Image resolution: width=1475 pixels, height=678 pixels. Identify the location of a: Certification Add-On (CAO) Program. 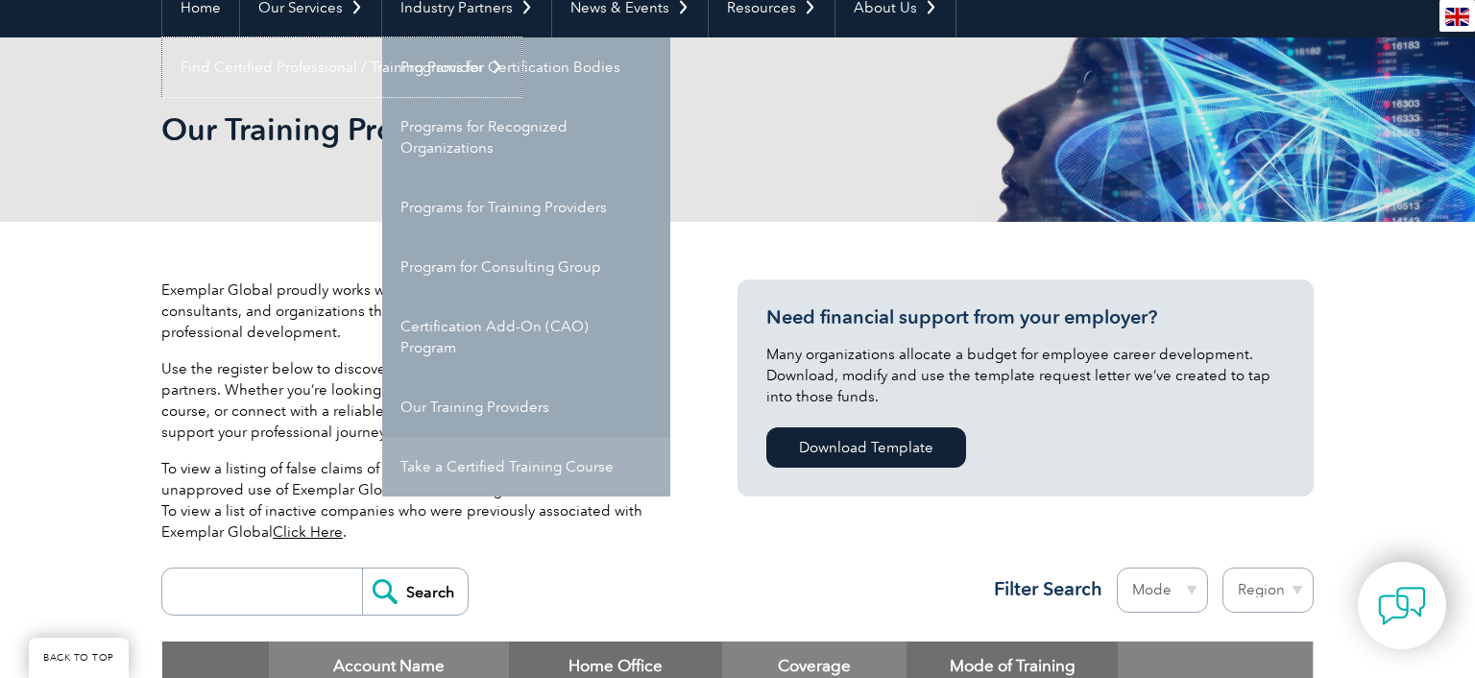
(526, 337).